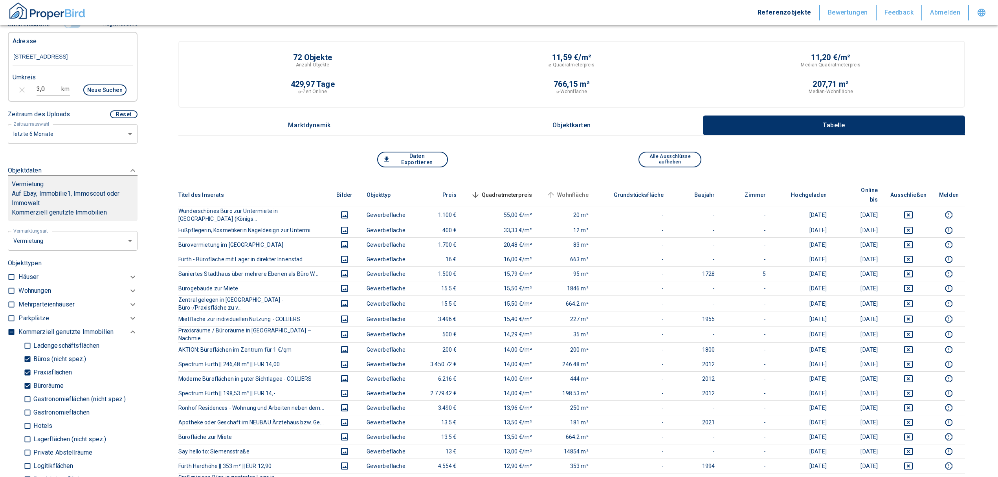  I want to click on td: 198.53 m², so click(567, 393).